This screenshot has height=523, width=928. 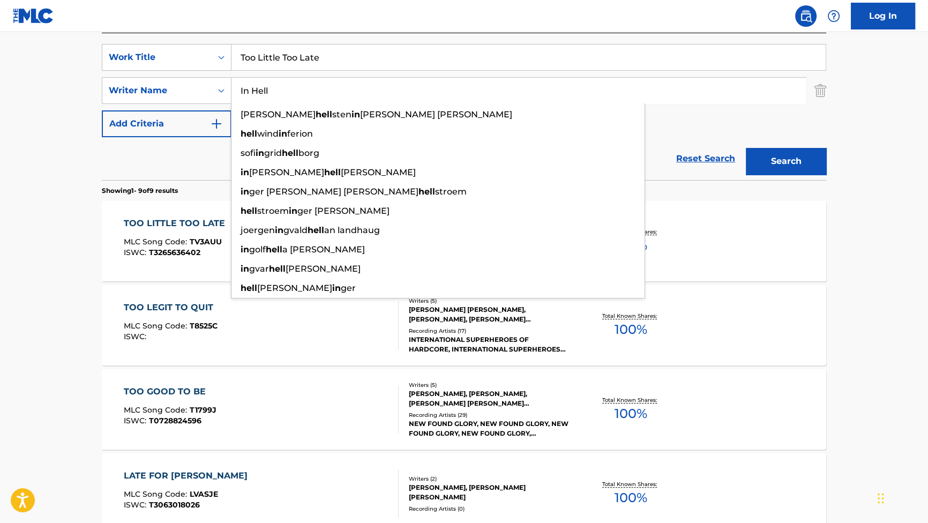 What do you see at coordinates (821, 91) in the screenshot?
I see `img: Delete Criterion` at bounding box center [821, 91].